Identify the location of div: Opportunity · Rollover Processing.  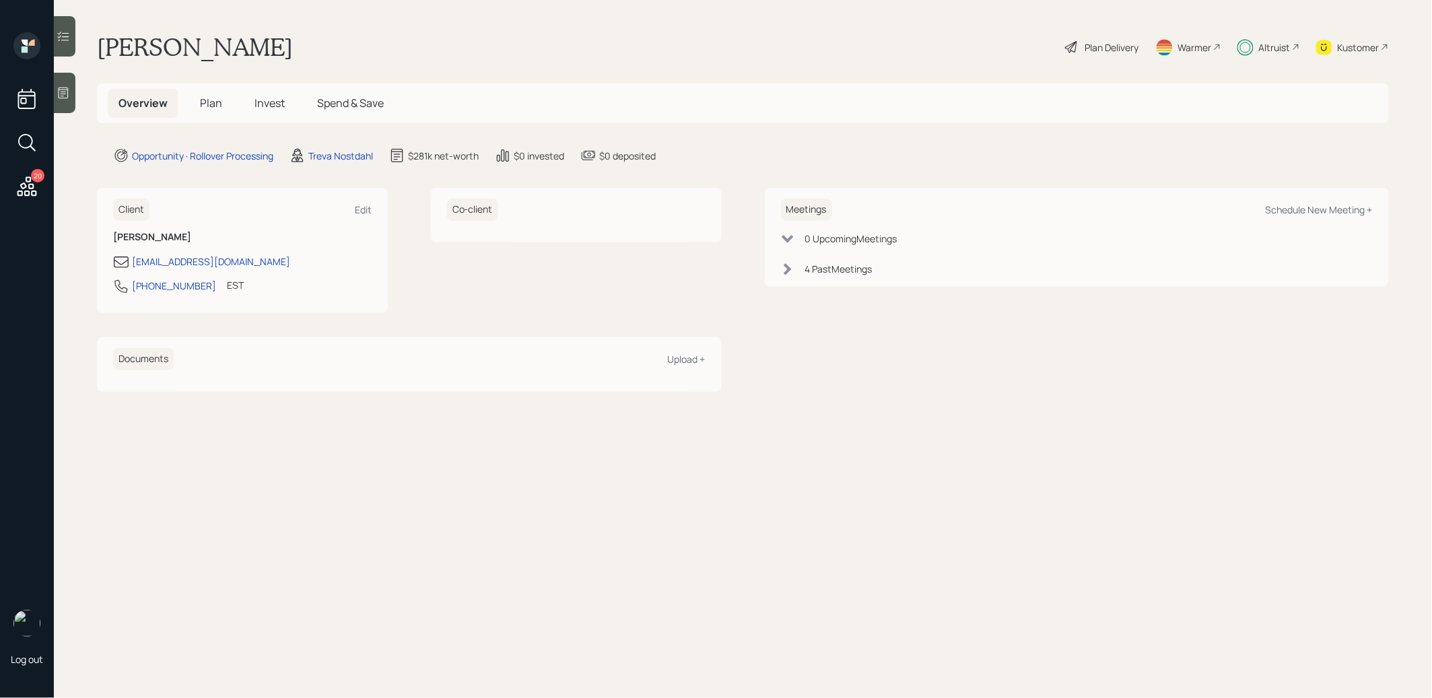
(203, 156).